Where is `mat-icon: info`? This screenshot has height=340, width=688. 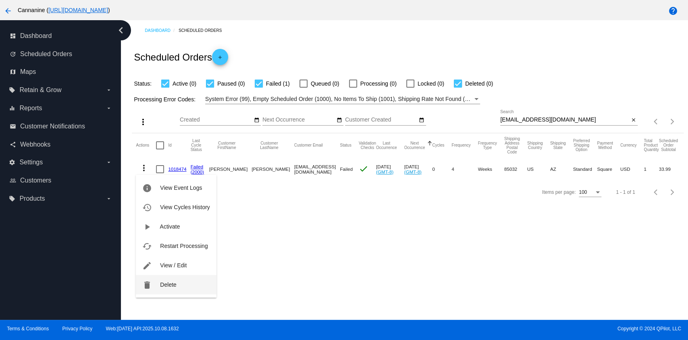
mat-icon: info is located at coordinates (147, 188).